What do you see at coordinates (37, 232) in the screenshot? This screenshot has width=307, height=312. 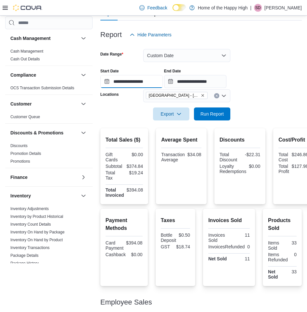 I see `a: Inventory On Hand by Package` at bounding box center [37, 232].